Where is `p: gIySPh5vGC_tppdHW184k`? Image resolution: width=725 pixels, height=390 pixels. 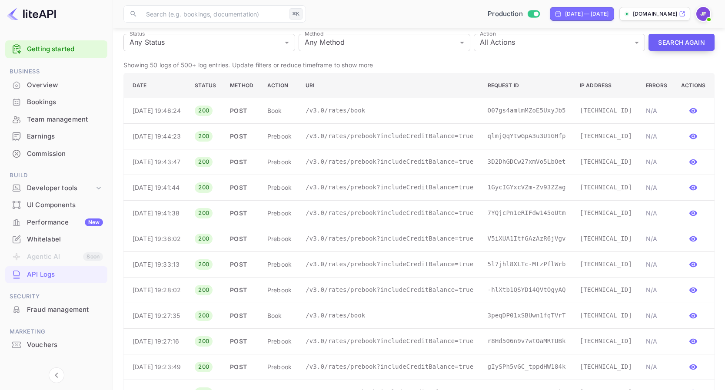 p: gIySPh5vGC_tppdHW184k is located at coordinates (527, 367).